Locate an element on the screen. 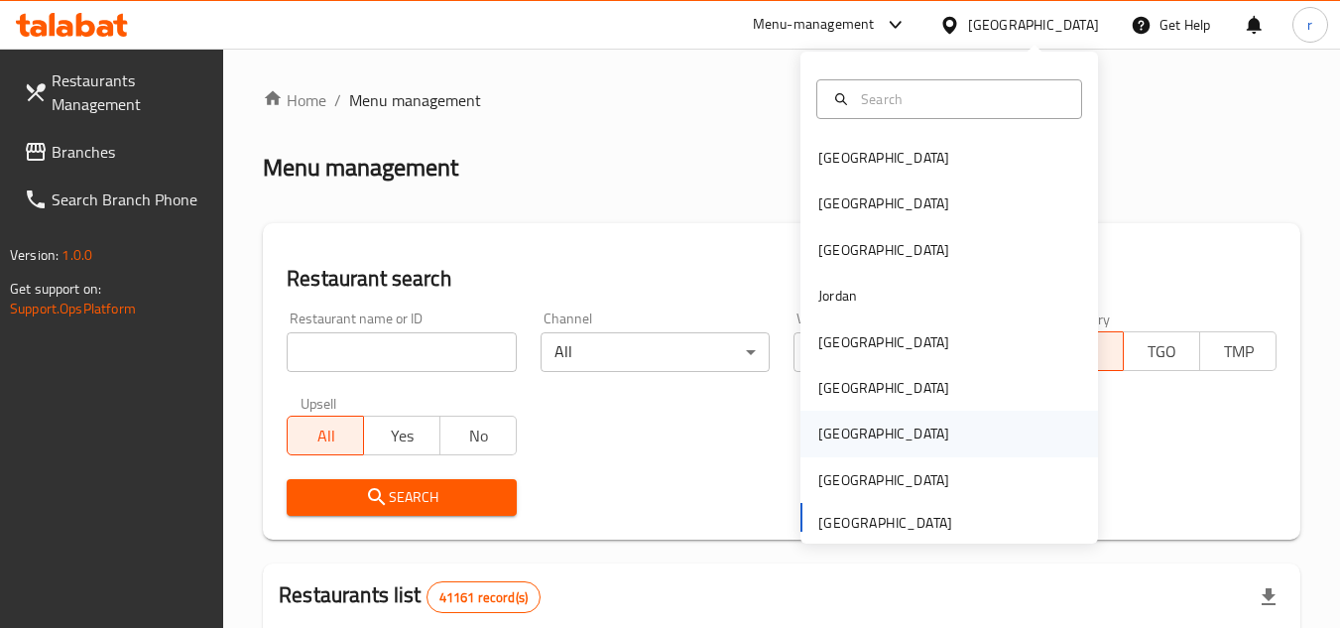  label: Upsell is located at coordinates (318, 403).